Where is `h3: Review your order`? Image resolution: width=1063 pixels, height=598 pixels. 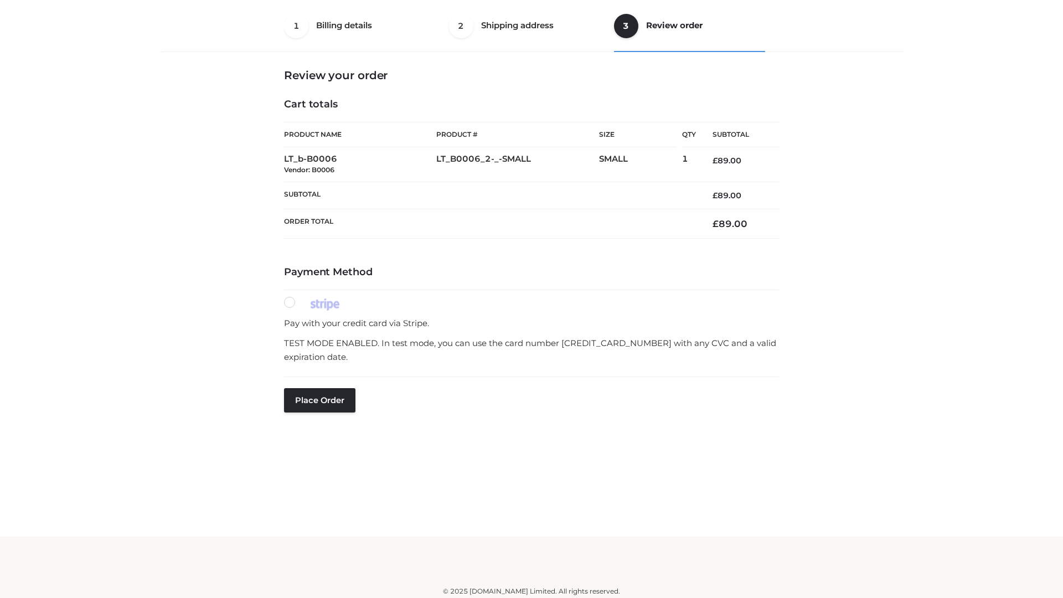 h3: Review your order is located at coordinates (532, 75).